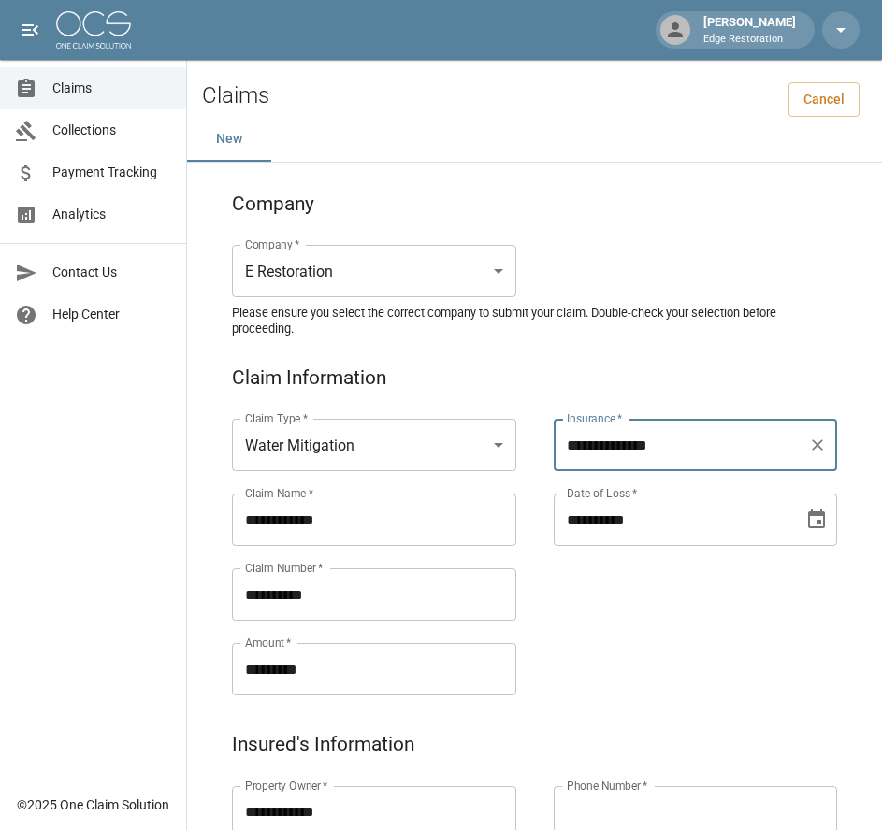 The image size is (882, 830). I want to click on p: Edge Restoration, so click(749, 39).